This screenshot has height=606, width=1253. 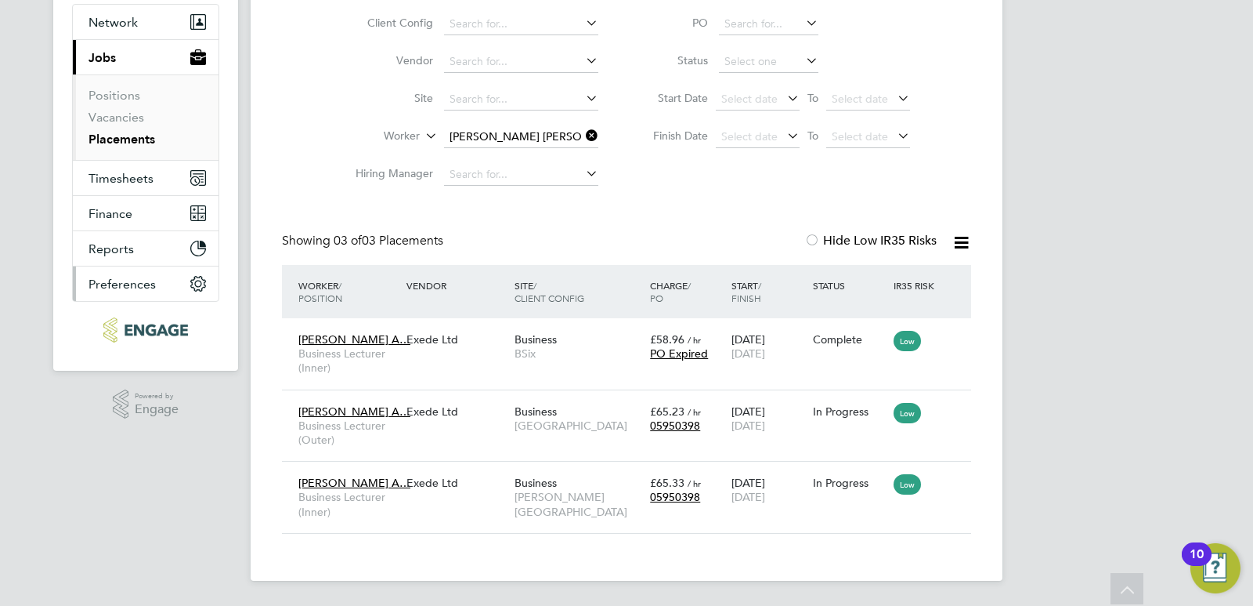 What do you see at coordinates (388, 23) in the screenshot?
I see `label: Client Config` at bounding box center [388, 23].